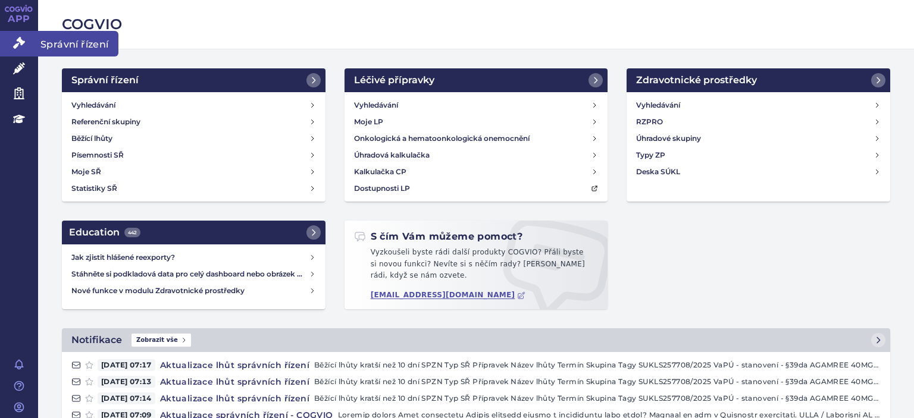 The height and width of the screenshot is (418, 914). Describe the element at coordinates (476, 266) in the screenshot. I see `p: Vyzkoušeli byste rádi další produkty COGVIO? Přáli byste si novou funkci? Nevíte si s něčím rady?...` at that location.